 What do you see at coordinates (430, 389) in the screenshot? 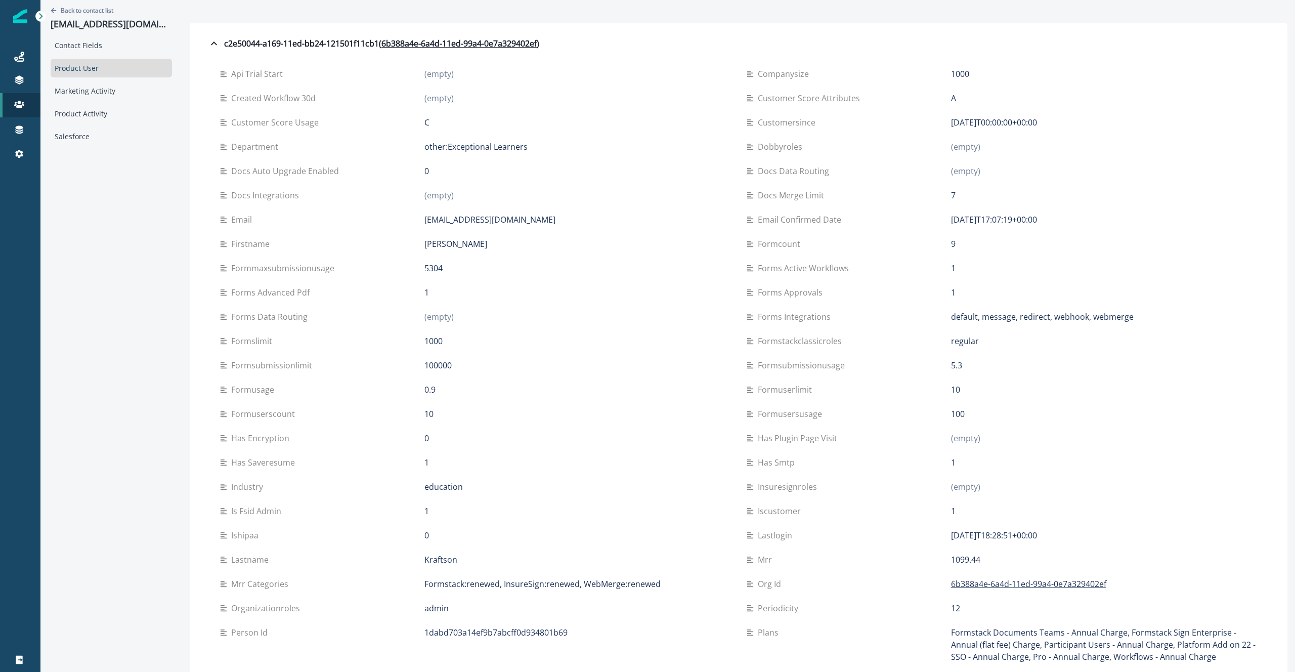
I see `p: 0.9` at bounding box center [430, 389].